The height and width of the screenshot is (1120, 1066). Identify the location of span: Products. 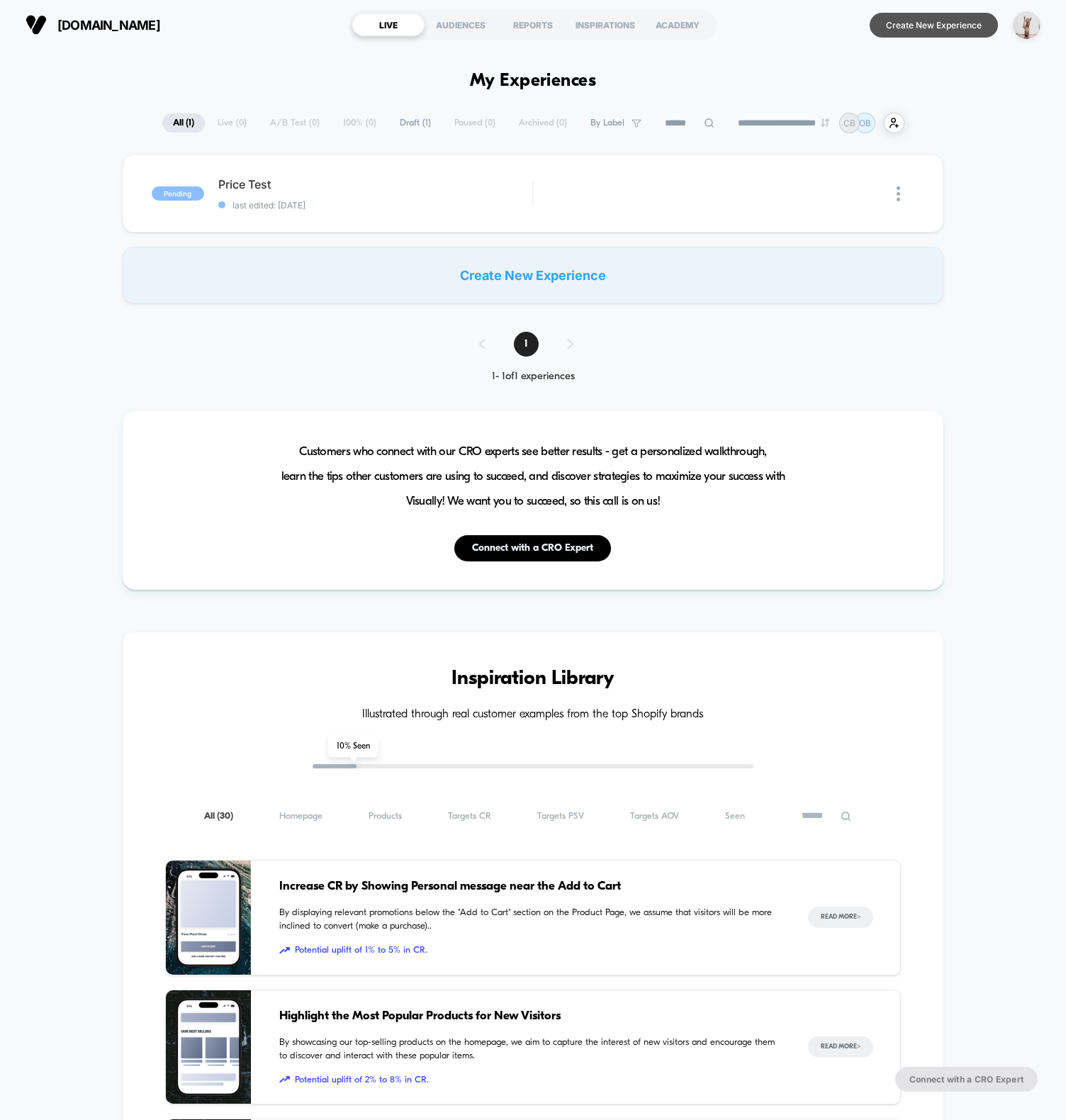
(385, 816).